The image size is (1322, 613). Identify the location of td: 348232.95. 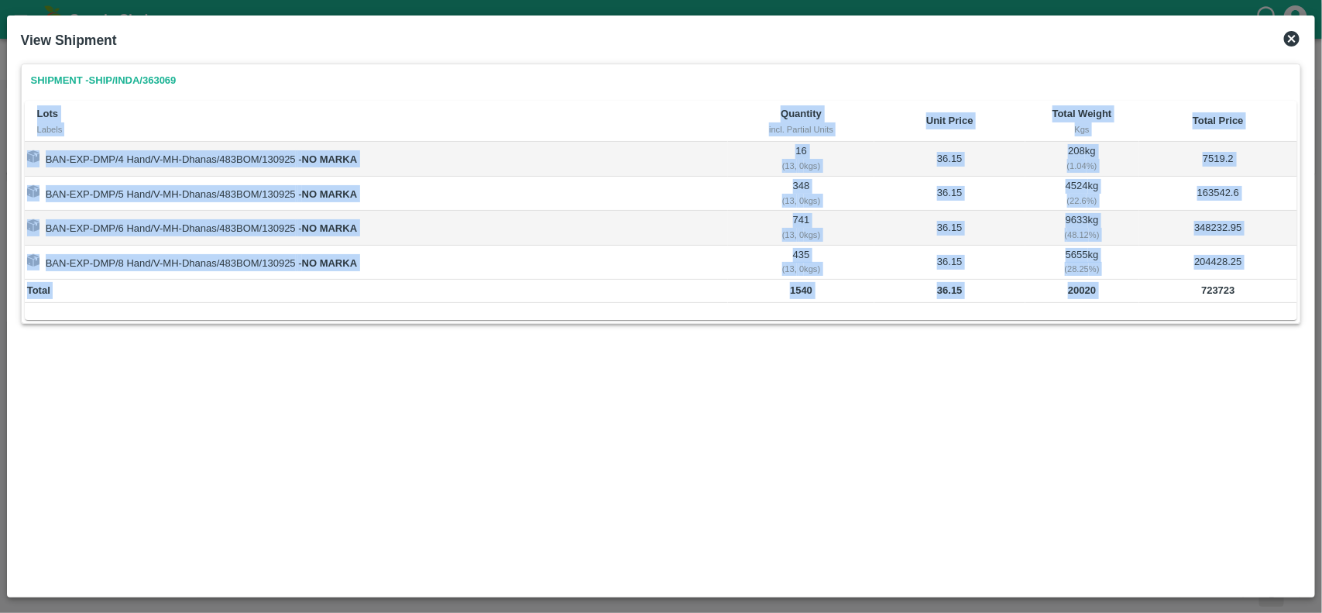
(1218, 228).